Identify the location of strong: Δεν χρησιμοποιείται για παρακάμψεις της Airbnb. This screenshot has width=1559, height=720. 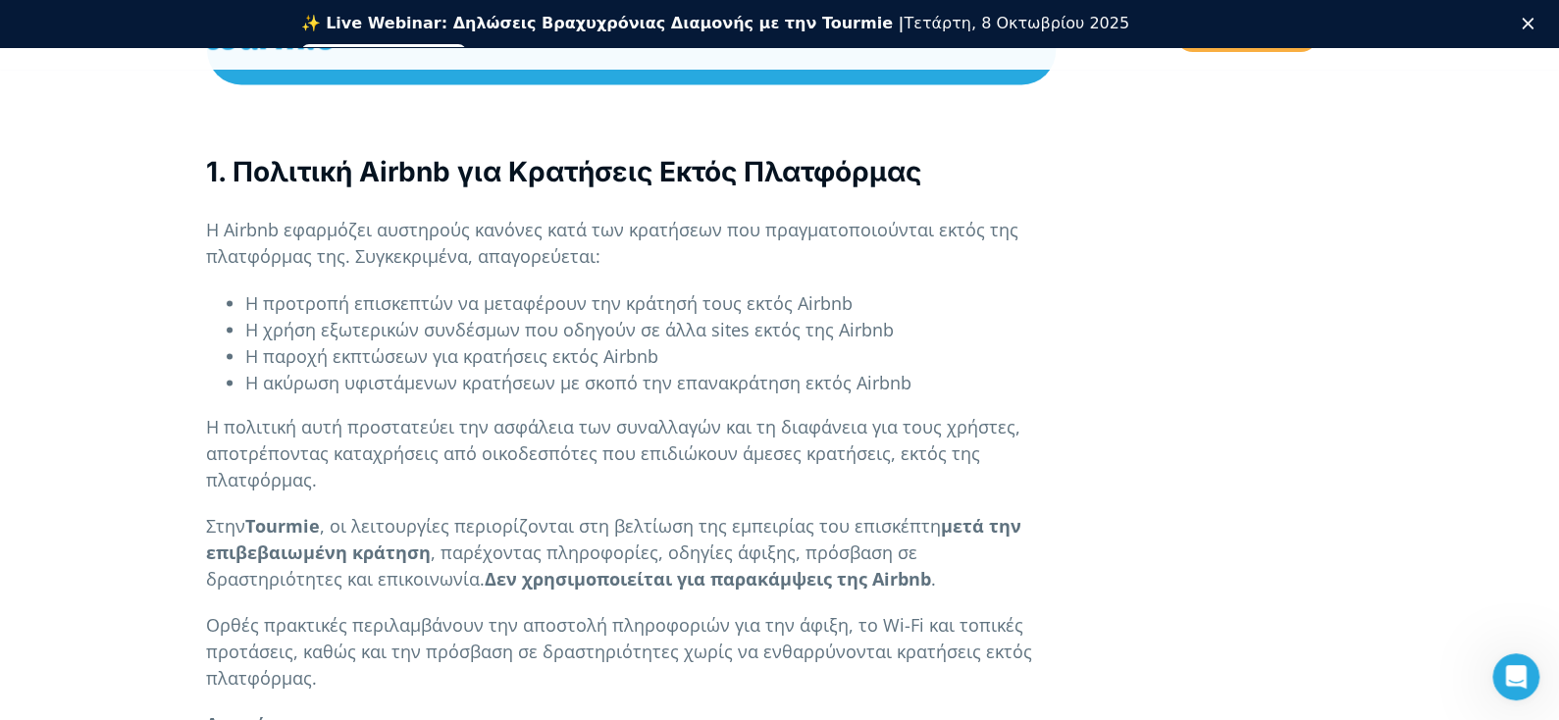
(708, 578).